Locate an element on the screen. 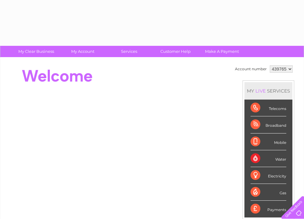 Image resolution: width=304 pixels, height=219 pixels. div: Payments is located at coordinates (268, 209).